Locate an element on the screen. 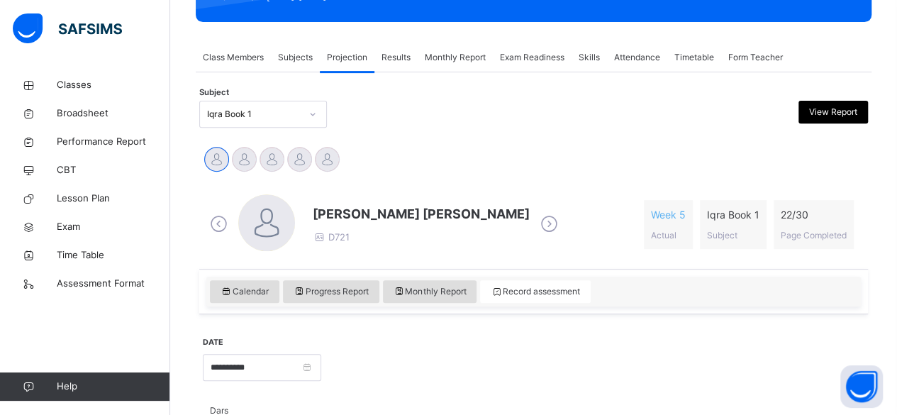 The width and height of the screenshot is (897, 415). span: Record assessment is located at coordinates (535, 291).